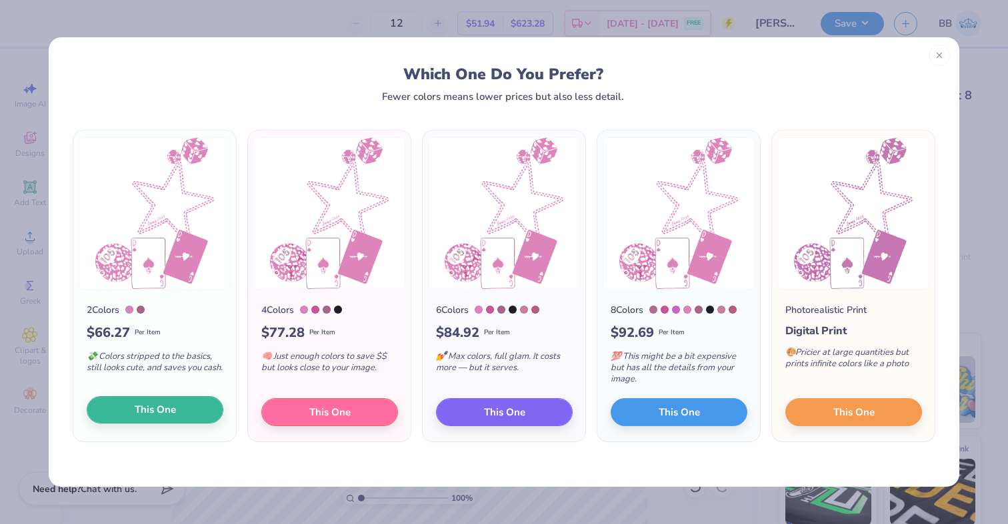 The height and width of the screenshot is (524, 1008). I want to click on div: Just enough colors to save $$ but looks close to your image., so click(329, 365).